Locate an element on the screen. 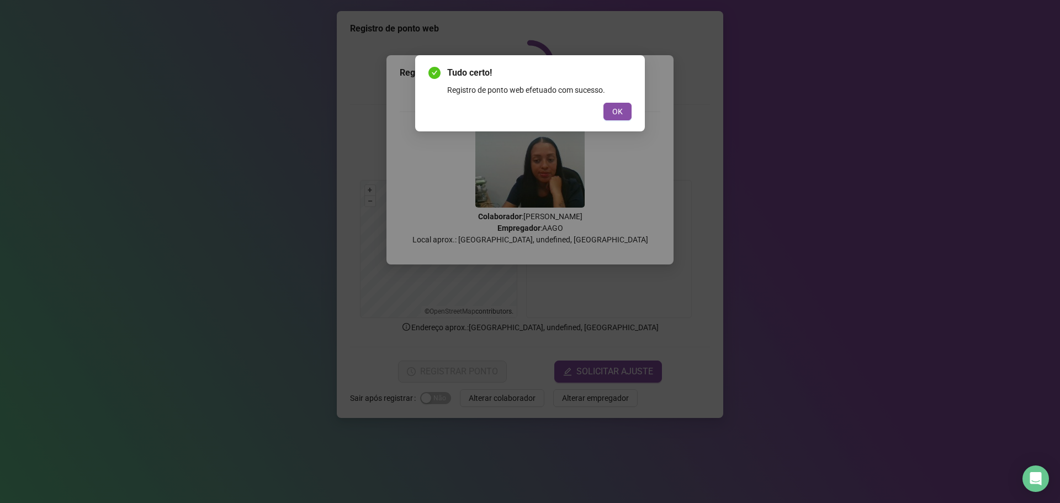  div: Open Intercom Messenger is located at coordinates (1035, 479).